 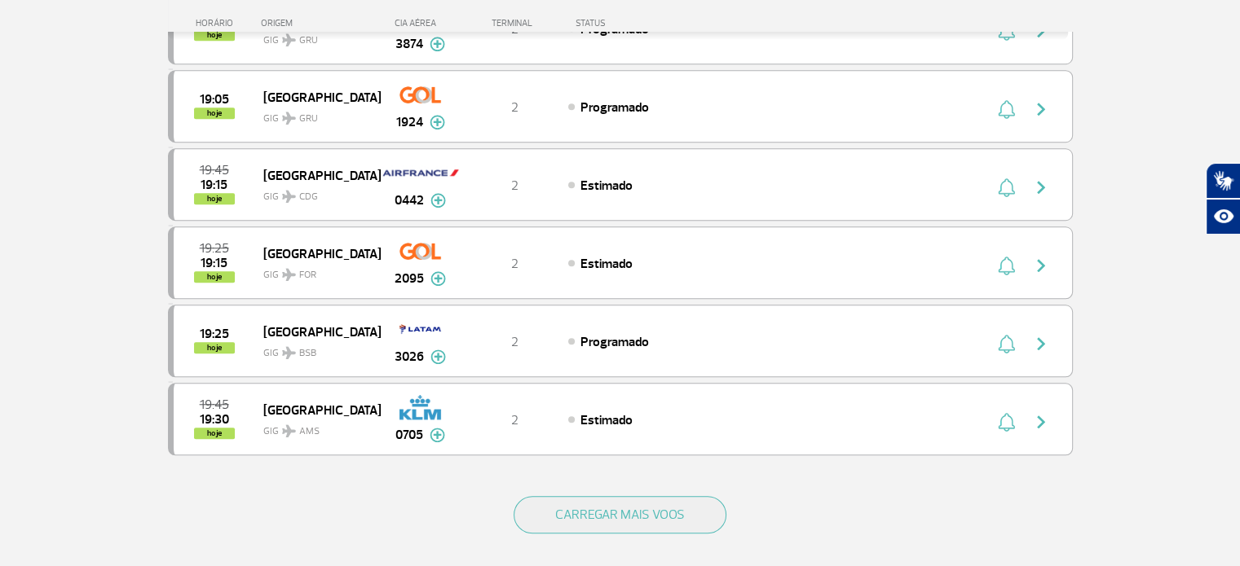 What do you see at coordinates (309, 432) in the screenshot?
I see `span: AMS` at bounding box center [309, 432].